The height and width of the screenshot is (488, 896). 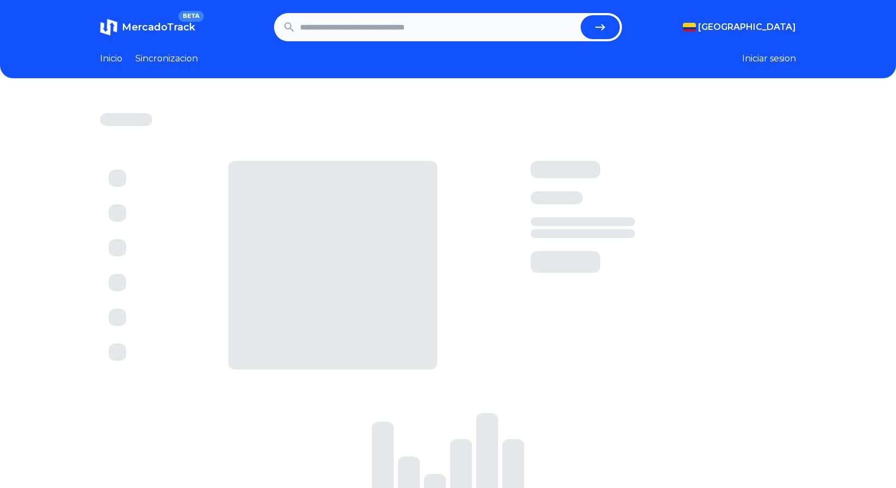 What do you see at coordinates (689, 27) in the screenshot?
I see `img: Colombia` at bounding box center [689, 27].